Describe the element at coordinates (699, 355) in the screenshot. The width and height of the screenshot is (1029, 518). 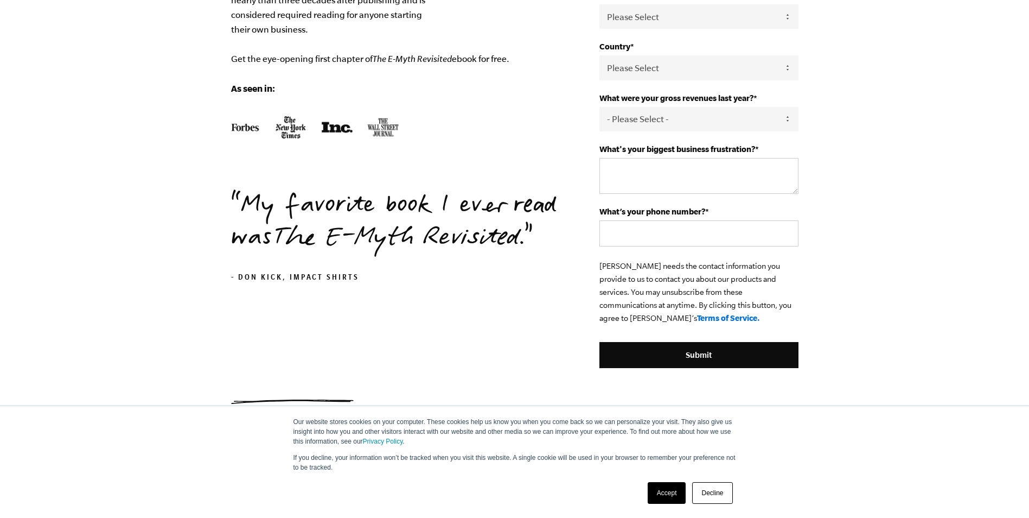
I see `input: Submit` at that location.